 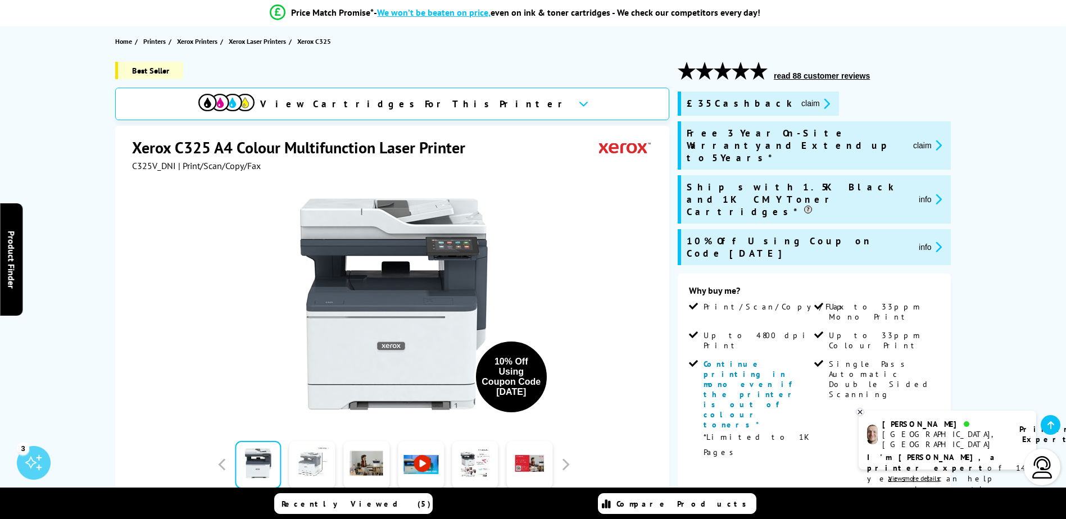 What do you see at coordinates (227, 102) in the screenshot?
I see `img: View Cartridges` at bounding box center [227, 102].